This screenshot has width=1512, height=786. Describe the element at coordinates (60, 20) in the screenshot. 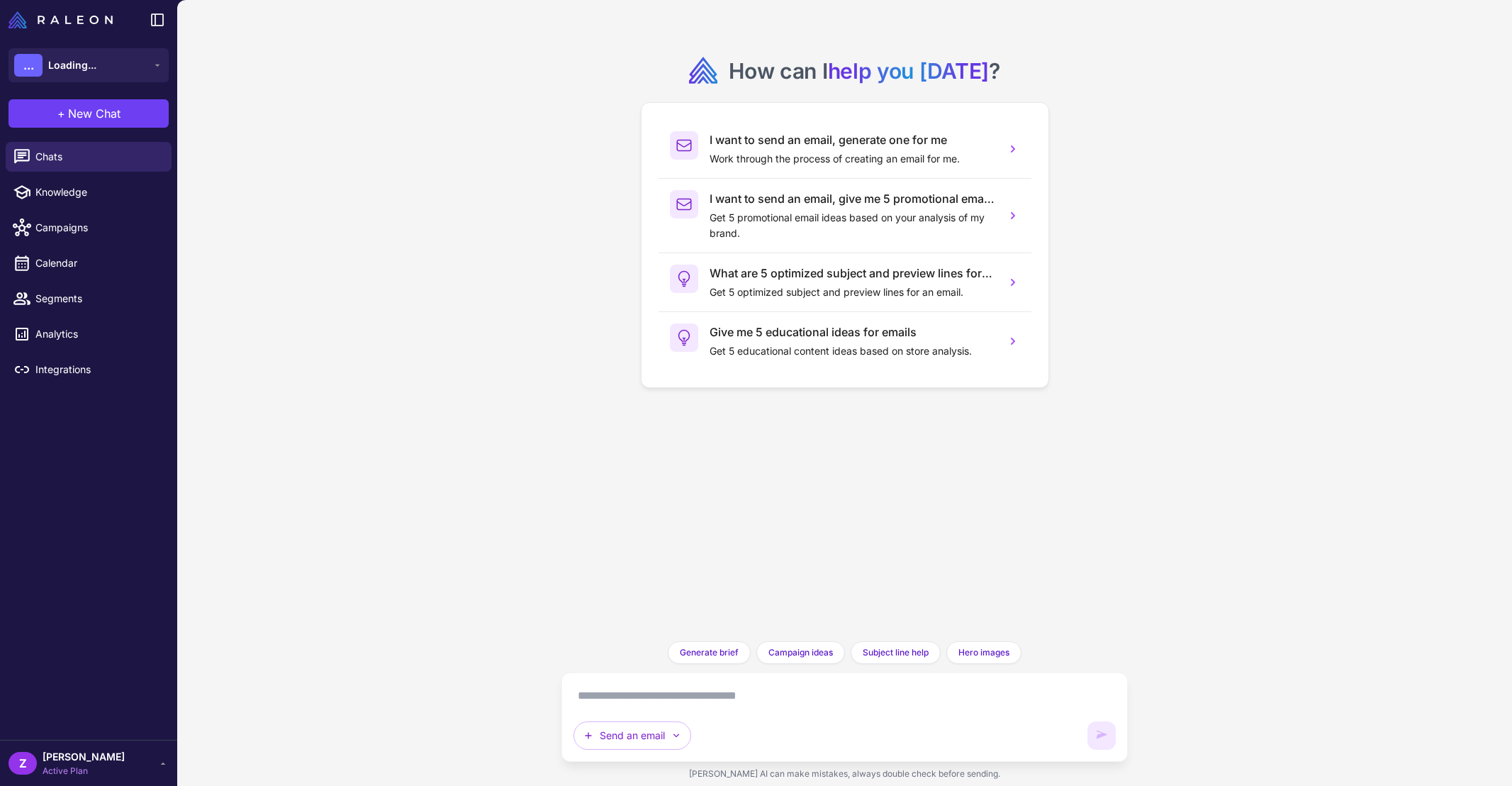

I see `img: Raleon Logo` at that location.